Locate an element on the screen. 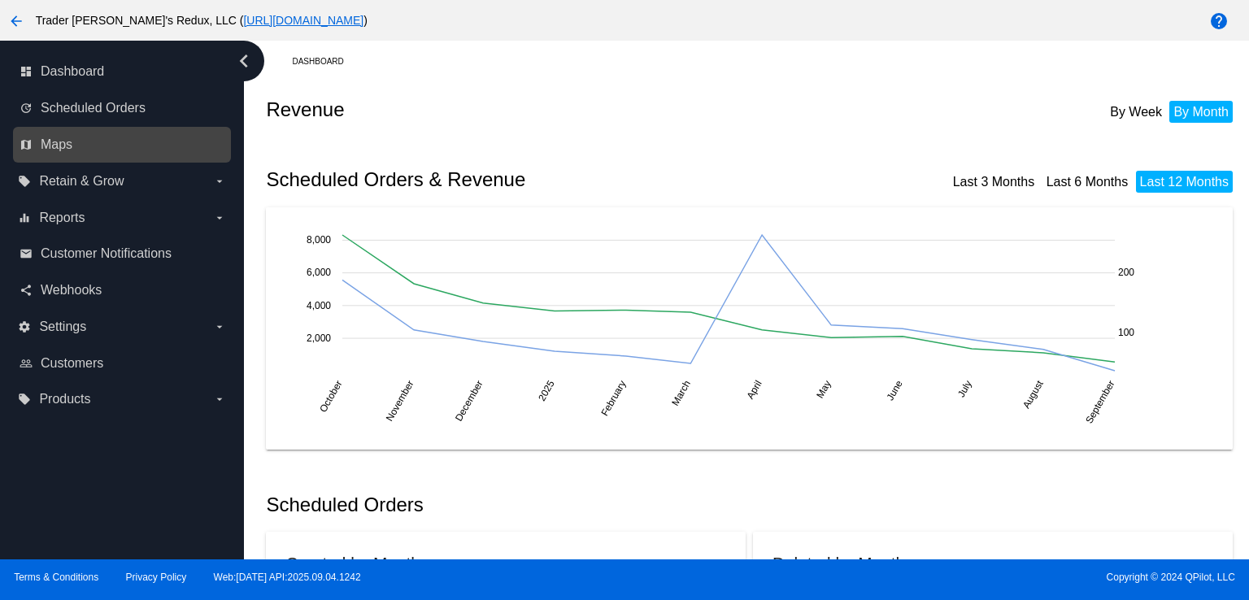 The width and height of the screenshot is (1249, 600). mat-icon: help is located at coordinates (1219, 21).